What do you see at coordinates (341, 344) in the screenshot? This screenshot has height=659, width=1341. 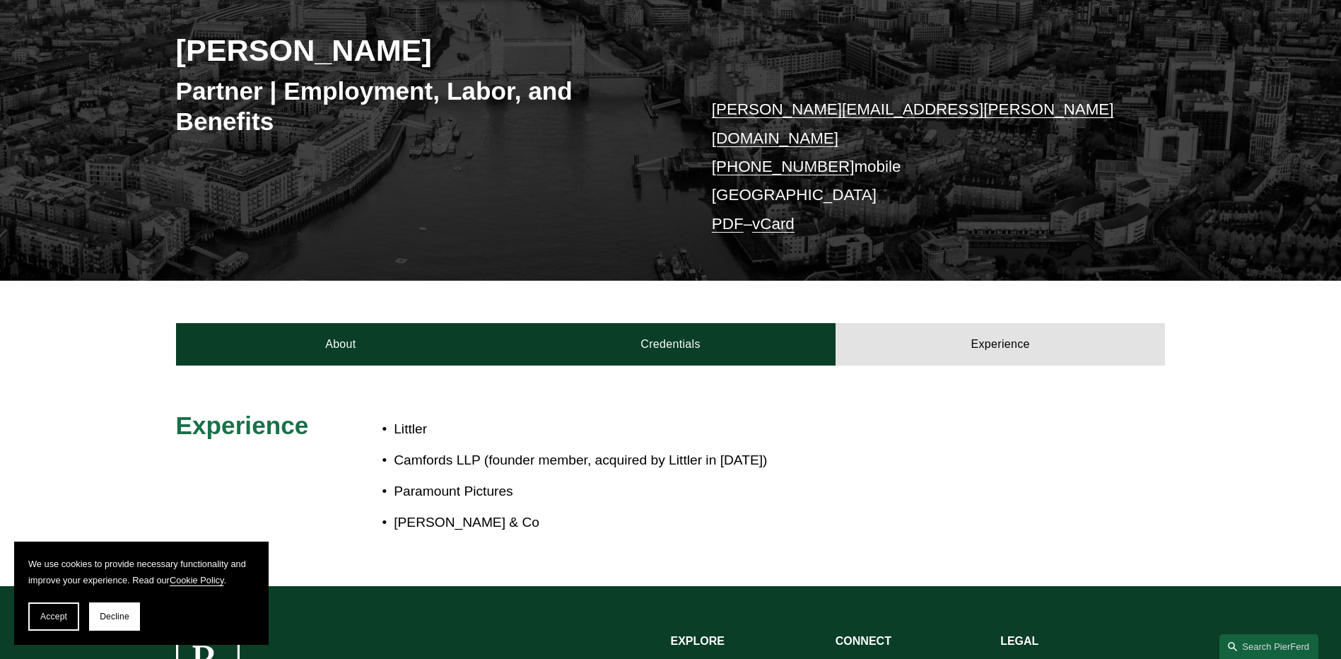 I see `a: About` at bounding box center [341, 344].